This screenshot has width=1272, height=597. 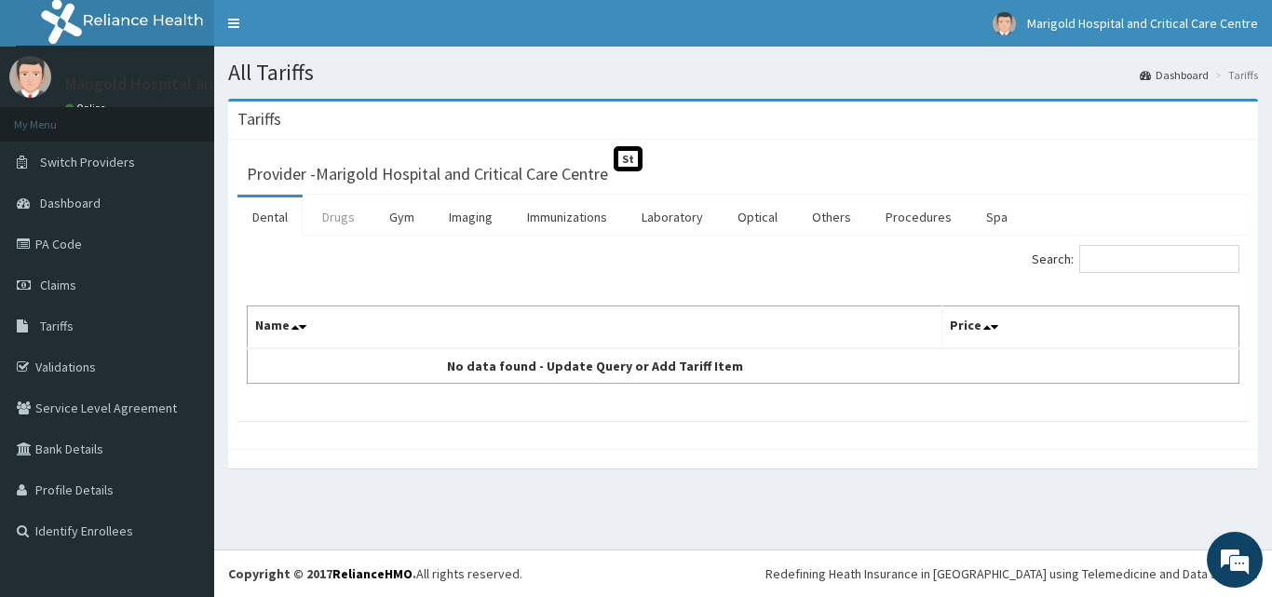 I want to click on strong: Copyright © 2017 ., so click(x=322, y=574).